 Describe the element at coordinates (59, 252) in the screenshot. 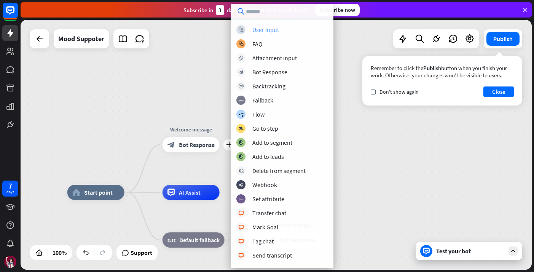

I see `div: 100%` at that location.